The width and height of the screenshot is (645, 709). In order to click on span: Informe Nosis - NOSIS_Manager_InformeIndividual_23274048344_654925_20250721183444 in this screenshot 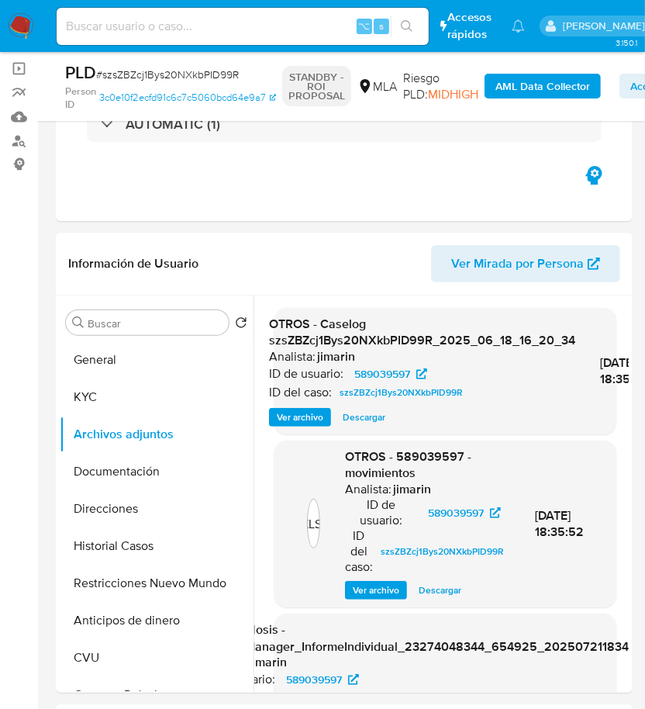, I will do `click(422, 638)`.